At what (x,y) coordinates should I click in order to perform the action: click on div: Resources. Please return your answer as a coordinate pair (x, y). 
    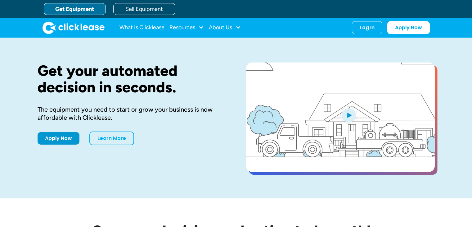
    Looking at the image, I should click on (187, 28).